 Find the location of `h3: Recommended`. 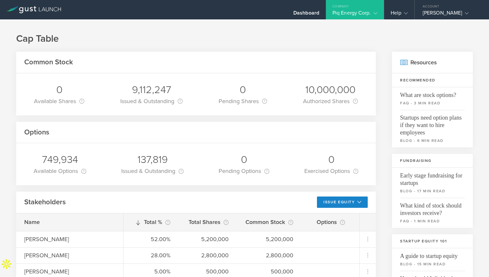

h3: Recommended is located at coordinates (432, 80).